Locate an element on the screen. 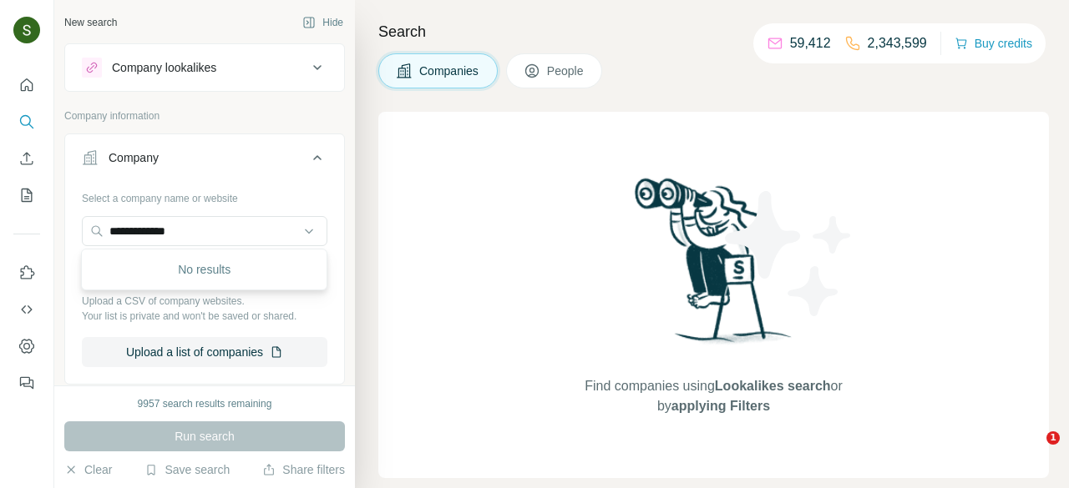  button: Use Surfe API is located at coordinates (27, 310).